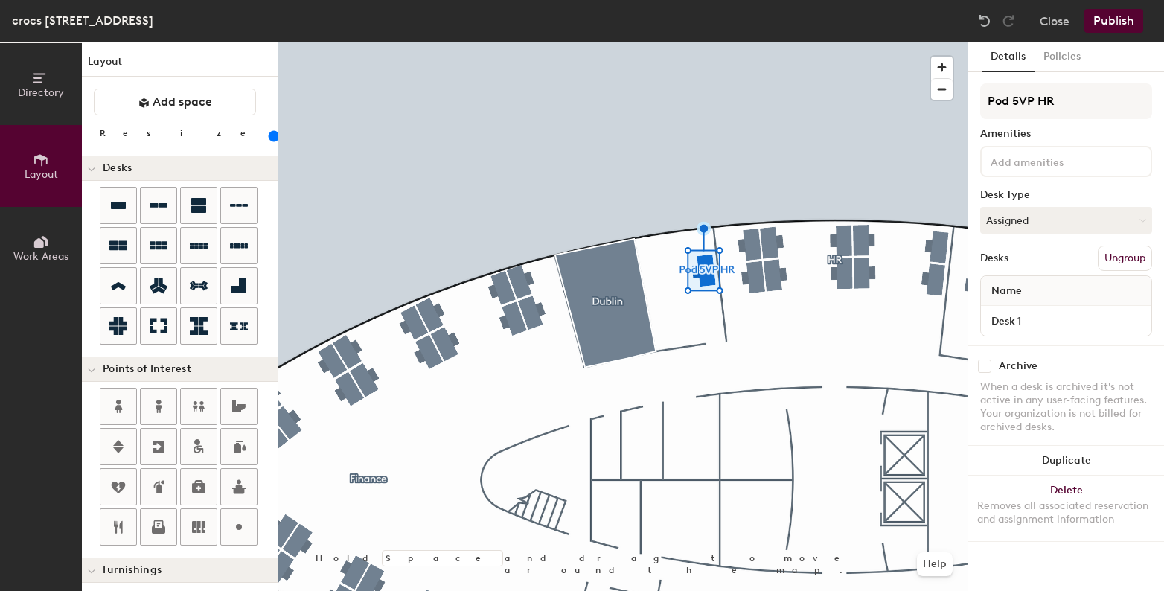 The width and height of the screenshot is (1164, 591). Describe the element at coordinates (995, 258) in the screenshot. I see `div: Desks` at that location.